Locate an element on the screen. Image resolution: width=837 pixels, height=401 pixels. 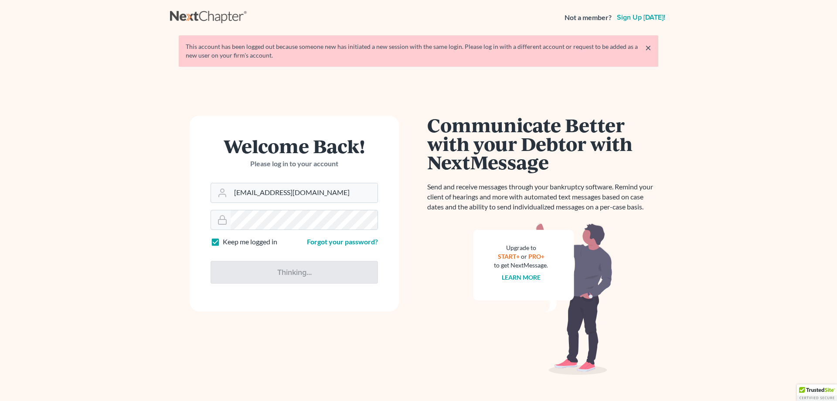
input: Thinking... is located at coordinates (294, 272).